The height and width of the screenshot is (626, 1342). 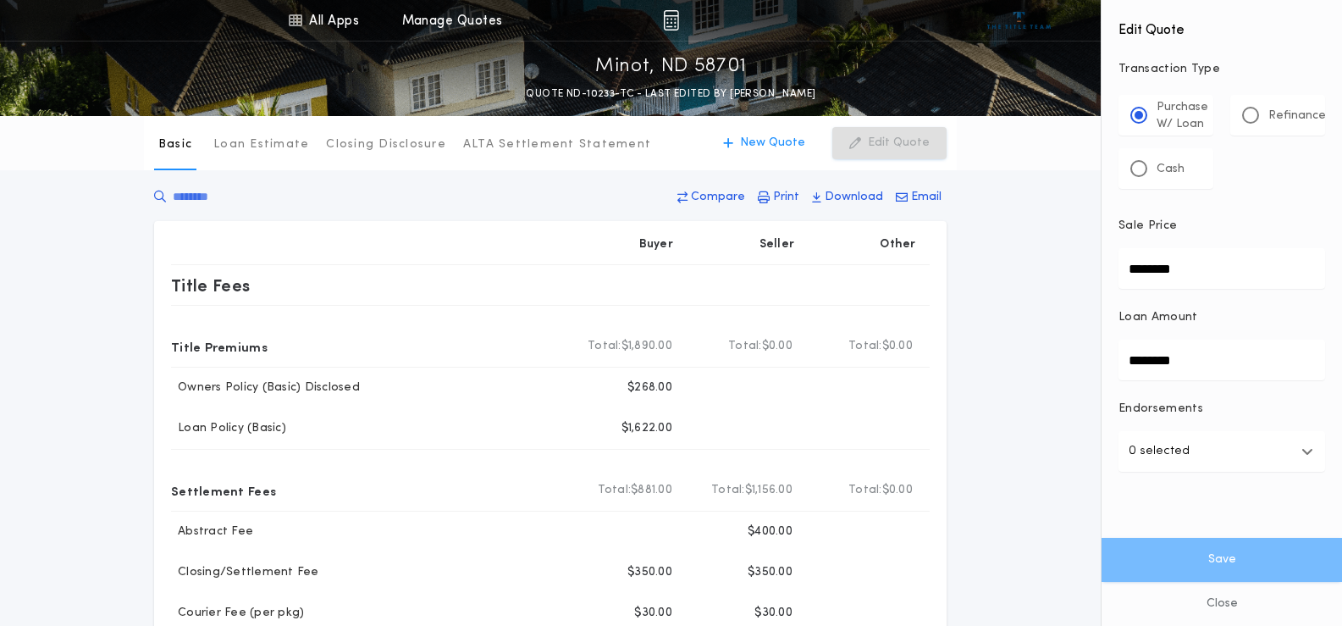 I want to click on p: Email, so click(x=926, y=197).